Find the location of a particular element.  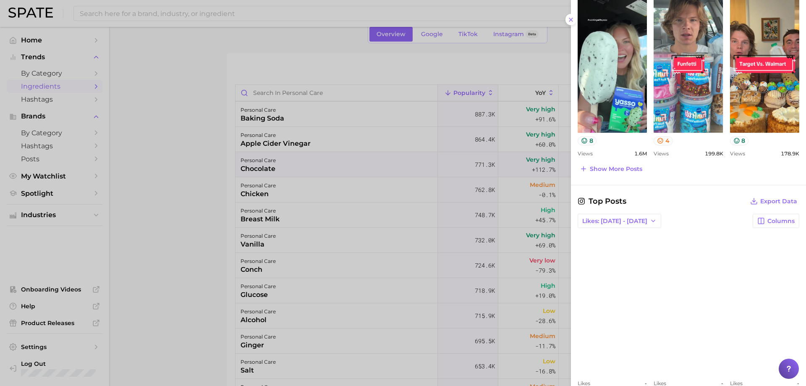

span: 1.6m is located at coordinates (641, 153).